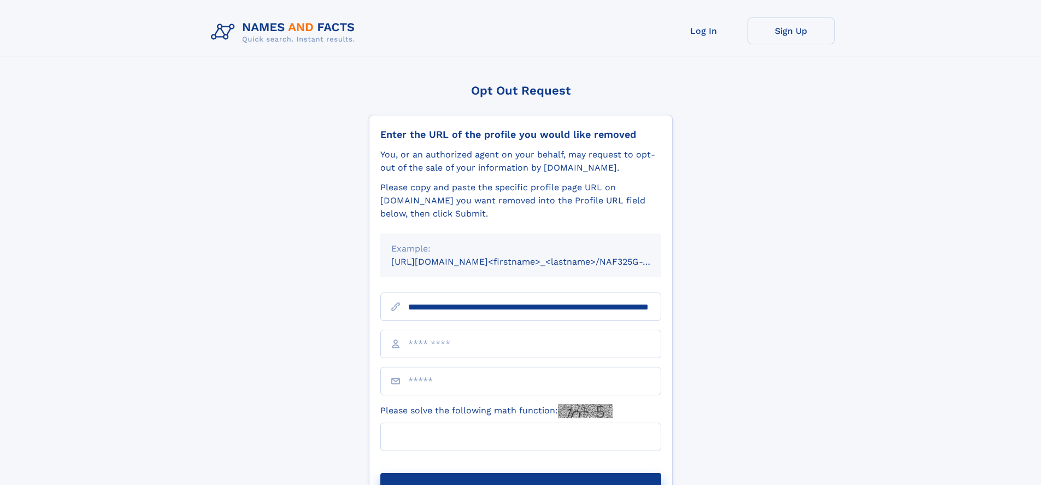 The height and width of the screenshot is (485, 1041). I want to click on img: Logo Names and Facts, so click(285, 32).